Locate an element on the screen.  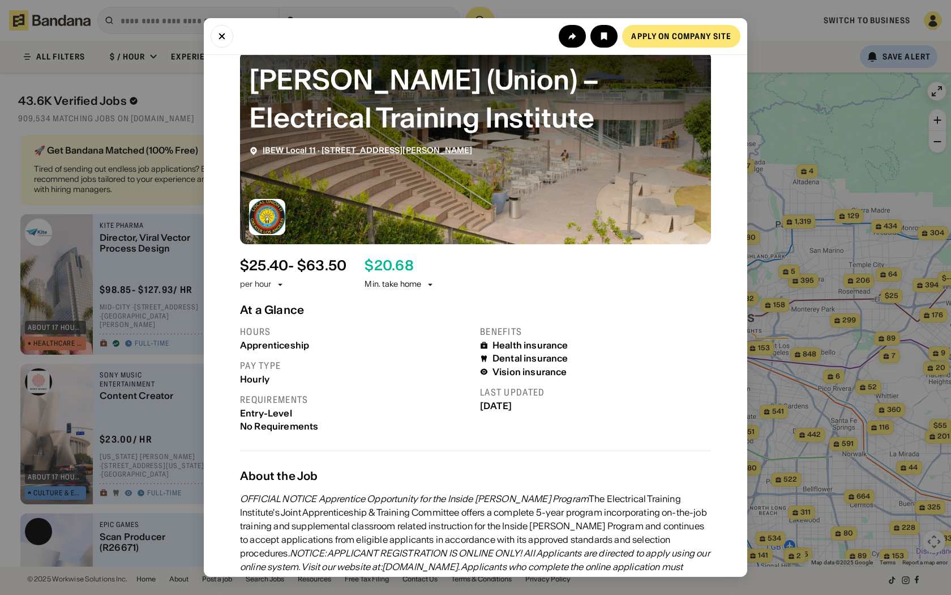
div: Benefits is located at coordinates (596, 331).